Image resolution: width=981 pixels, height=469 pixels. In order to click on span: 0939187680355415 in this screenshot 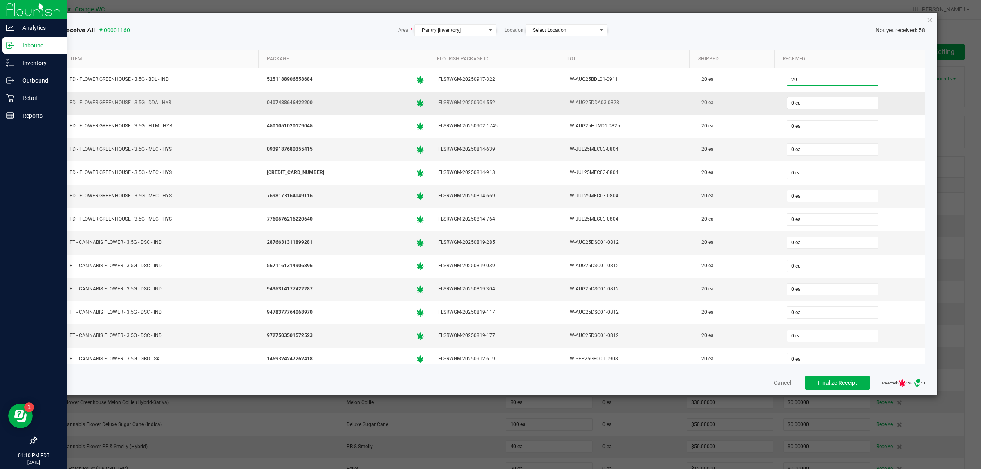, I will do `click(290, 149)`.